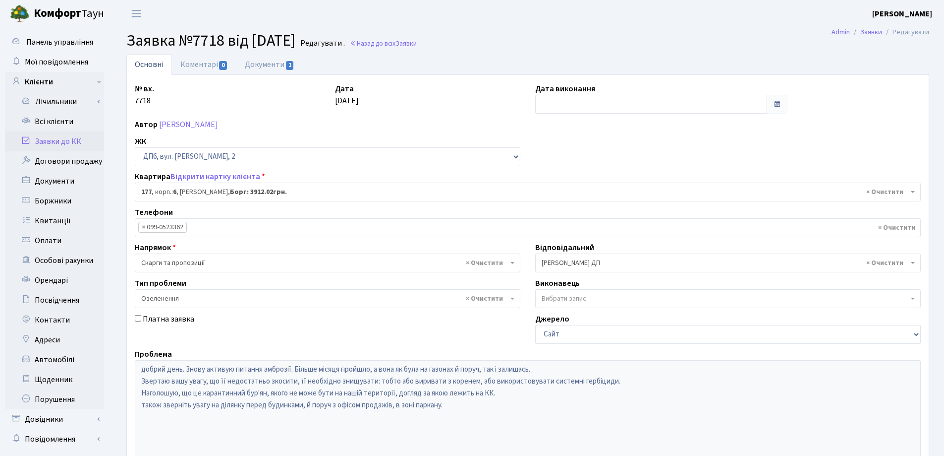 The image size is (944, 456). Describe the element at coordinates (383, 43) in the screenshot. I see `a: Назад до всіхЗаявки` at that location.